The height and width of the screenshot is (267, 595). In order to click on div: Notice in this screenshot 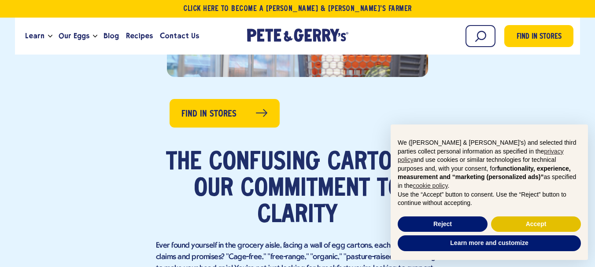, I will do `click(489, 193)`.